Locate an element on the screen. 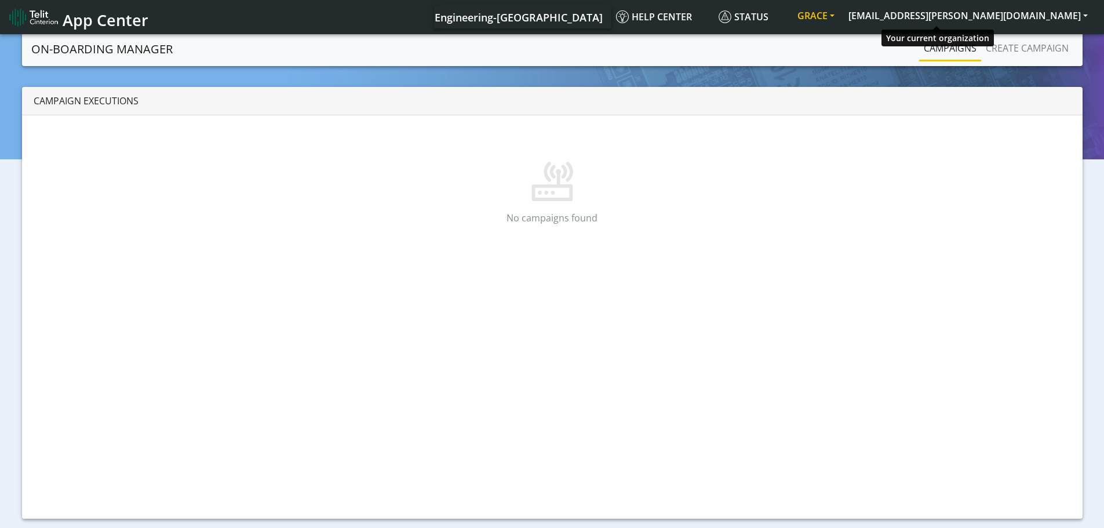  a: Create campaign is located at coordinates (1027, 48).